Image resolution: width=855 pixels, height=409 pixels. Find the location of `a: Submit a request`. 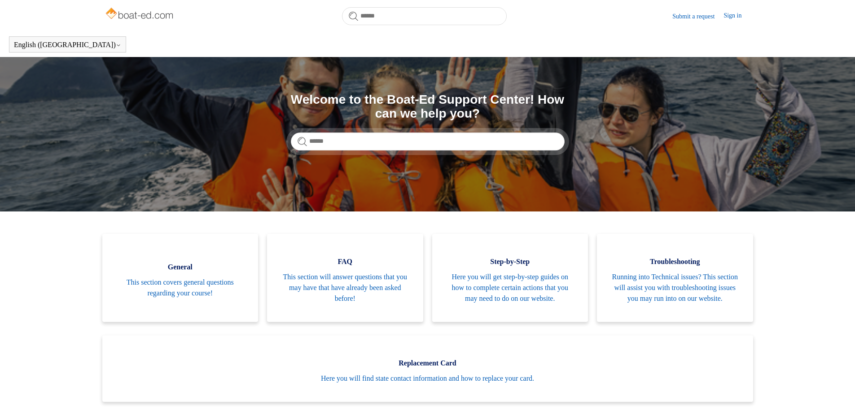

a: Submit a request is located at coordinates (698, 16).